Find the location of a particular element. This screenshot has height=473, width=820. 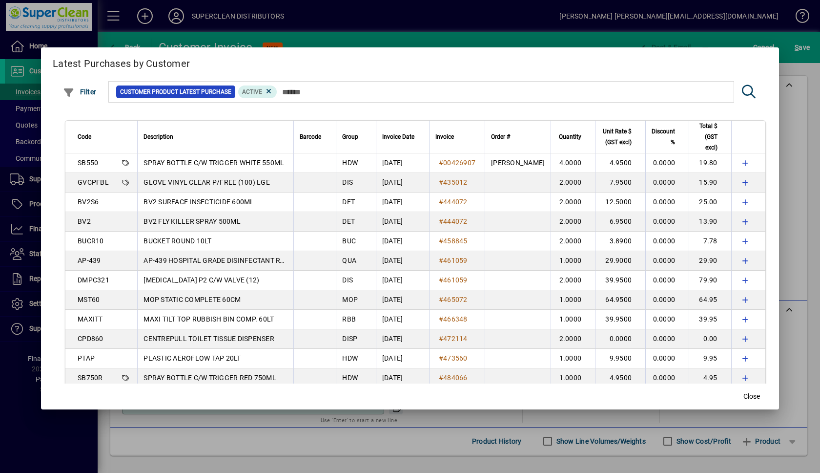

span: SB750R is located at coordinates (90, 377).